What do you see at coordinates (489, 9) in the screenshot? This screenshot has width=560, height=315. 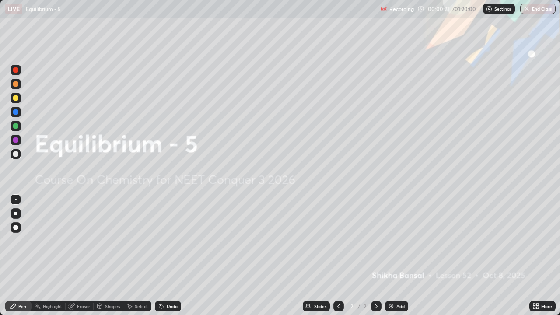 I see `img: class-settings-icons` at bounding box center [489, 9].